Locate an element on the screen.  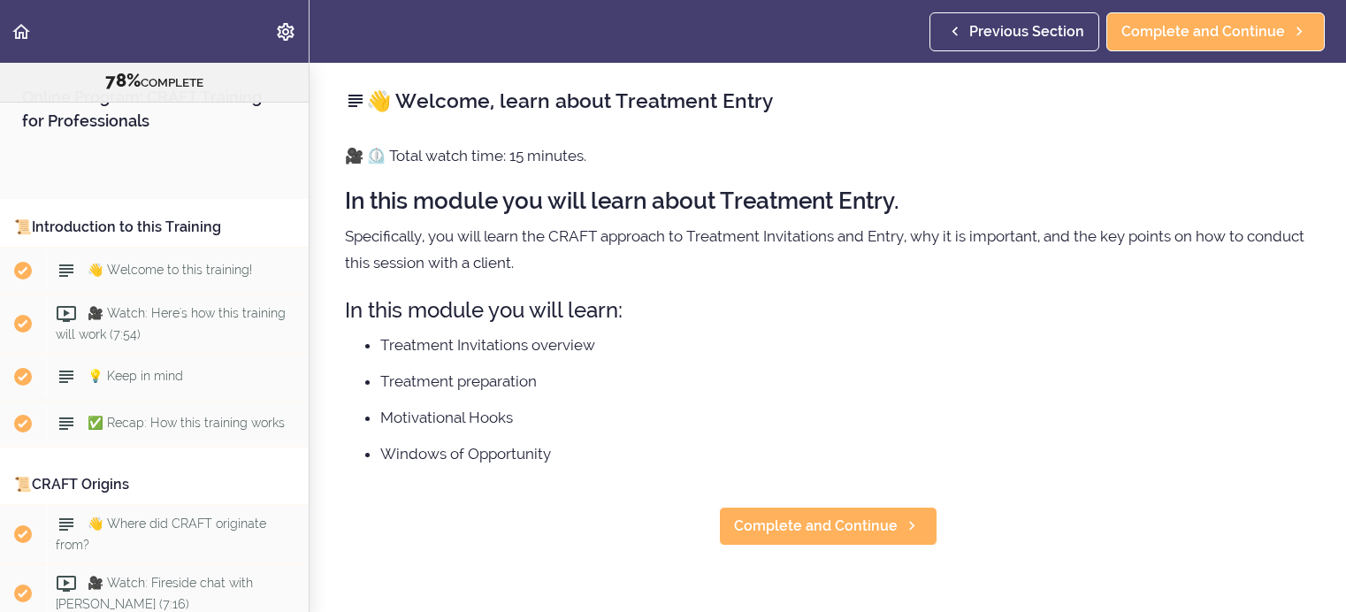
h2: In this module you will learn about Treatment Entry. is located at coordinates (828, 201).